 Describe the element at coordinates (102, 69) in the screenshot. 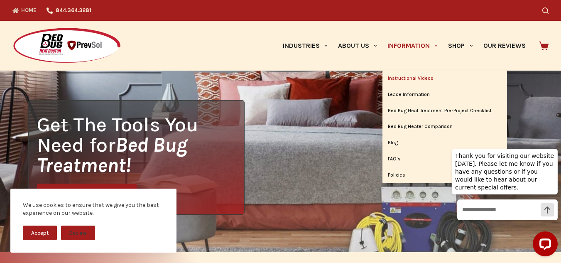

I see `button: Send a message` at that location.